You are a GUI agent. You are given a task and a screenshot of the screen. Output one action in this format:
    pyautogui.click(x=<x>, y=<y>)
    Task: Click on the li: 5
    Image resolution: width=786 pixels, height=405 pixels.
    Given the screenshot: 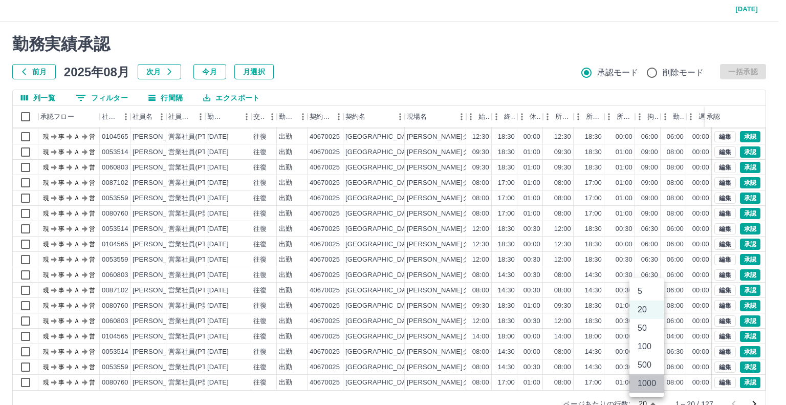 What is the action you would take?
    pyautogui.click(x=647, y=291)
    